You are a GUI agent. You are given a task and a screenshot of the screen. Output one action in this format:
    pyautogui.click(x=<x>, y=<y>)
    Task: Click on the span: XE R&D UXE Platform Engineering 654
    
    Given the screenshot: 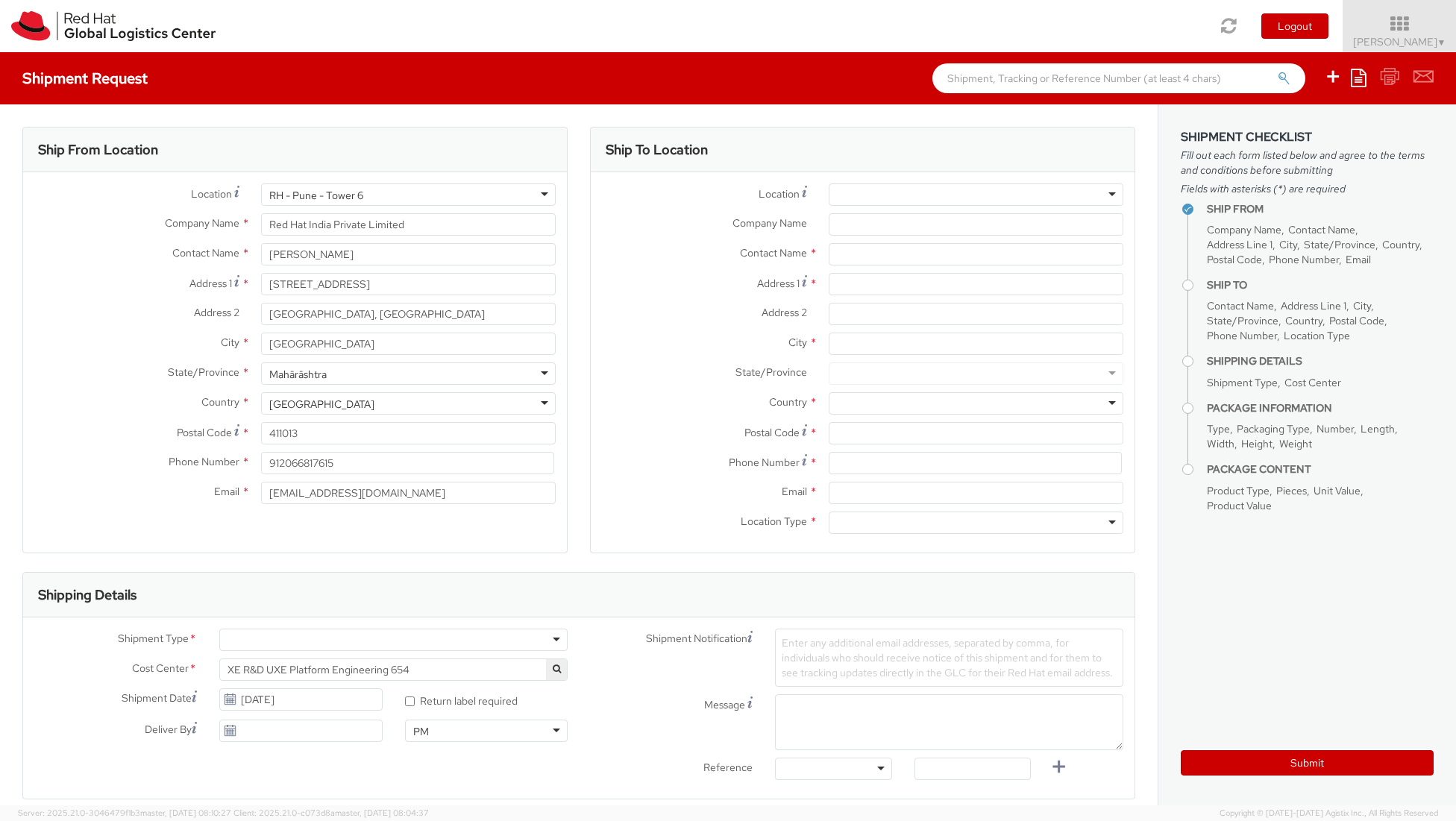 What is the action you would take?
    pyautogui.click(x=393, y=670)
    